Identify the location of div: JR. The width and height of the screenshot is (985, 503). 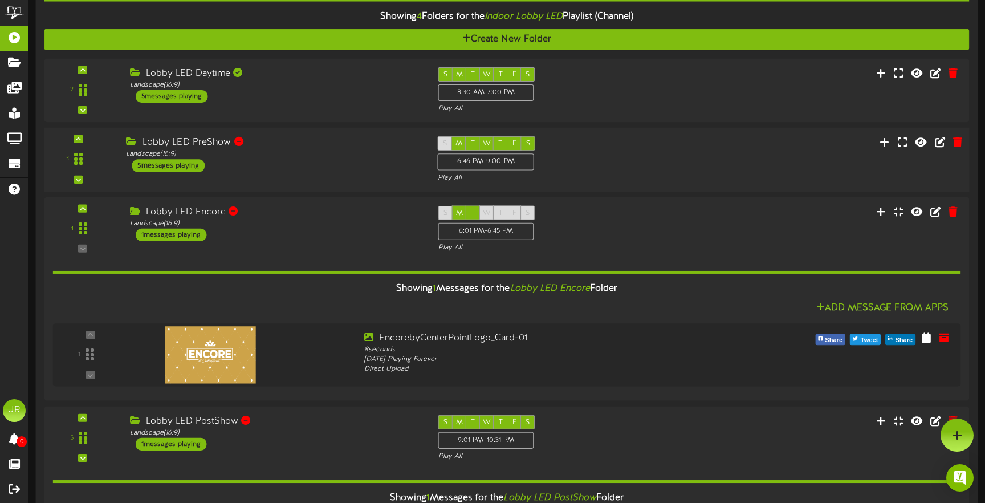
(14, 410).